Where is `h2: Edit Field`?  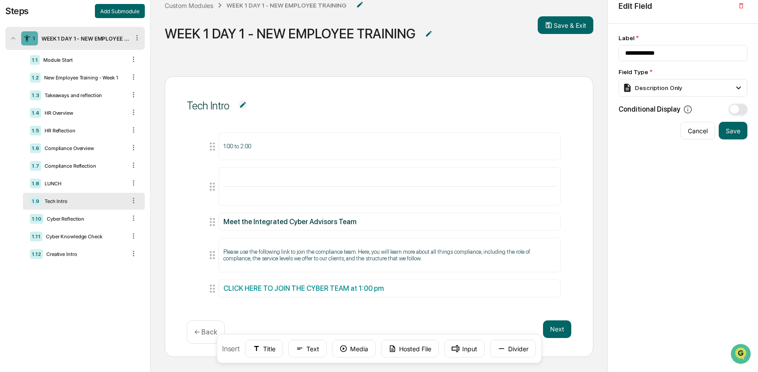 h2: Edit Field is located at coordinates (636, 6).